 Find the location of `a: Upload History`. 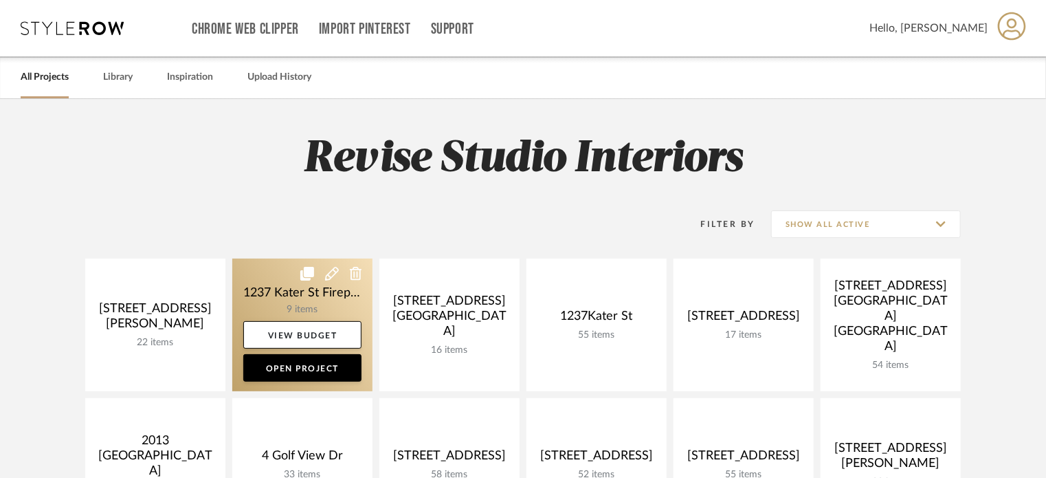

a: Upload History is located at coordinates (279, 77).